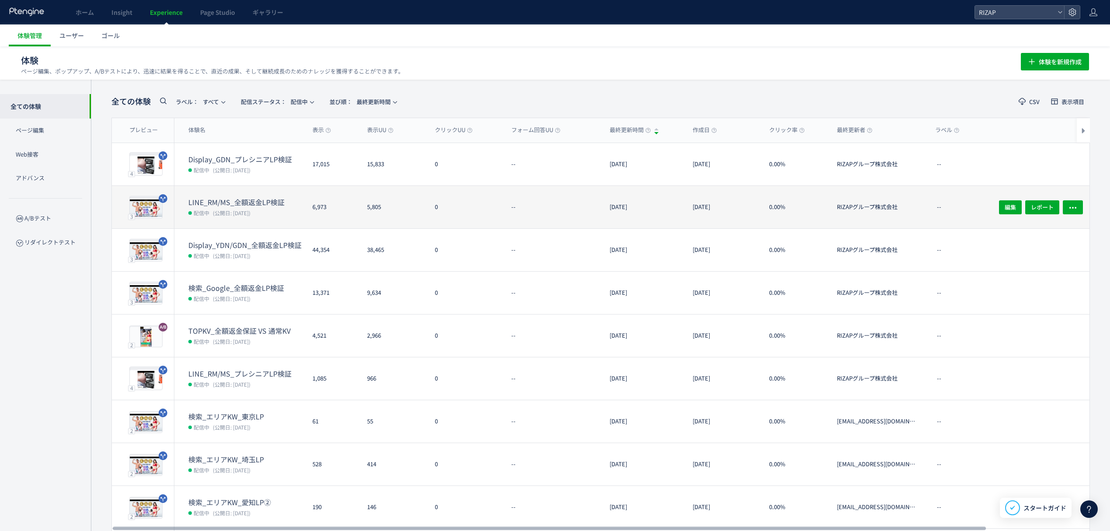 This screenshot has width=1110, height=531. What do you see at coordinates (247, 416) in the screenshot?
I see `dt: 検索_エリアKW_東京LP` at bounding box center [247, 416].